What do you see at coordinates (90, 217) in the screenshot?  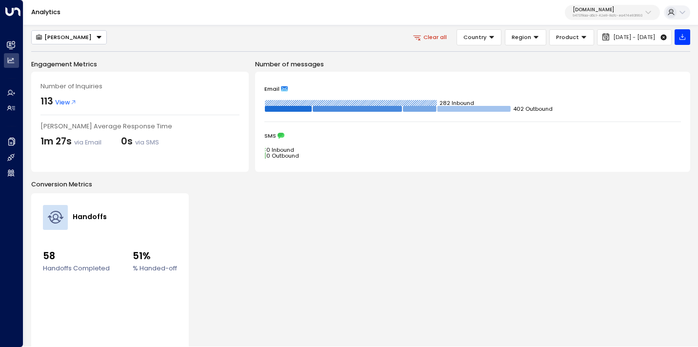 I see `h4: Handoffs` at bounding box center [90, 217].